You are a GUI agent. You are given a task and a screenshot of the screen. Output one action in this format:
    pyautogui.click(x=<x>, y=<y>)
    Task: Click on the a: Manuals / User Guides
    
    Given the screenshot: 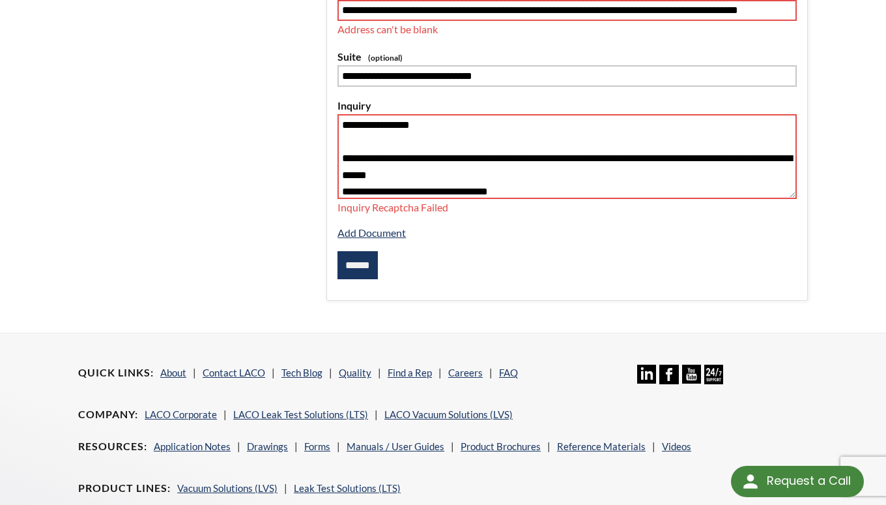 What is the action you would take?
    pyautogui.click(x=396, y=446)
    